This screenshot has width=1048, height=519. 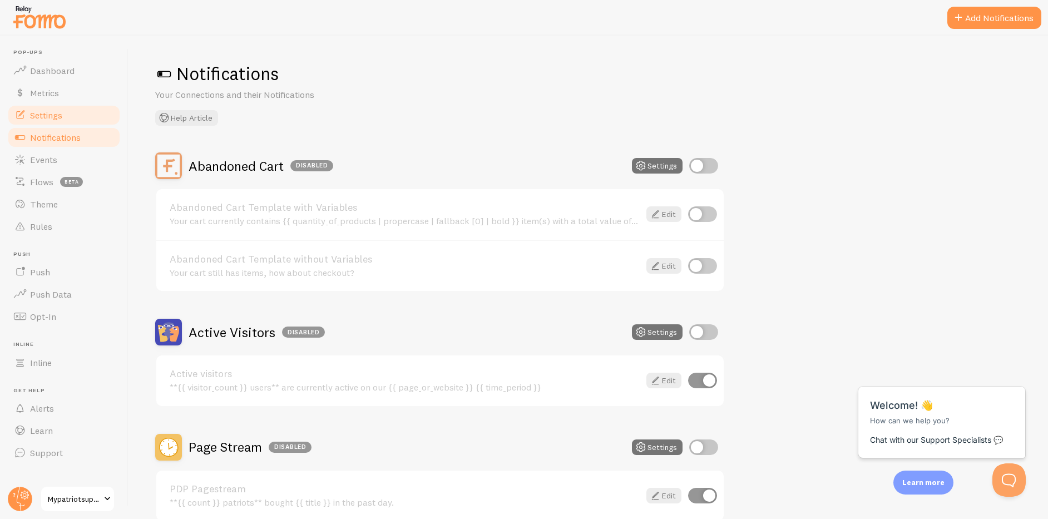 What do you see at coordinates (55, 137) in the screenshot?
I see `span: Notifications` at bounding box center [55, 137].